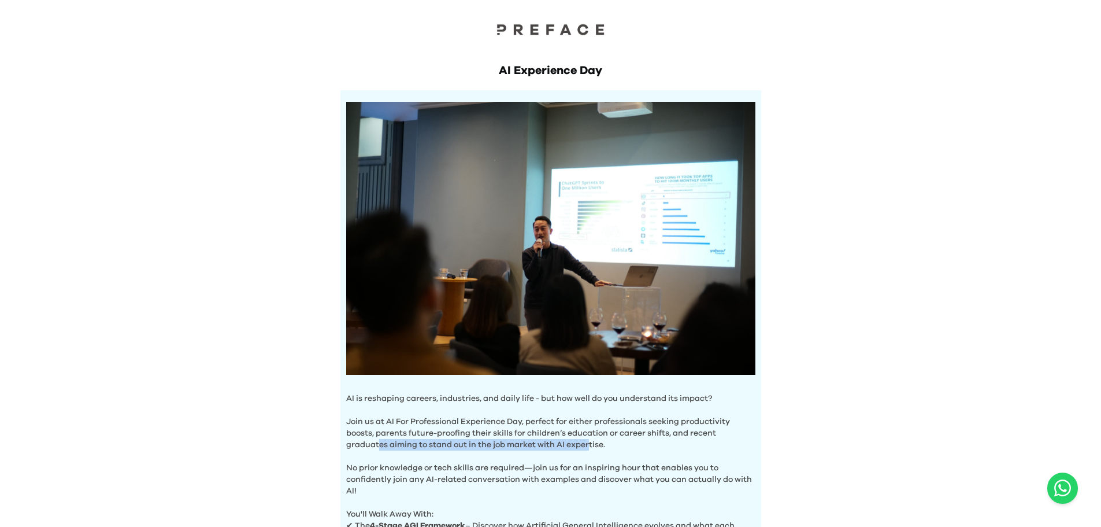  I want to click on p: Join us at AI For Professional Experience Day, perfect for either professionals seeking productiv..., so click(551, 427).